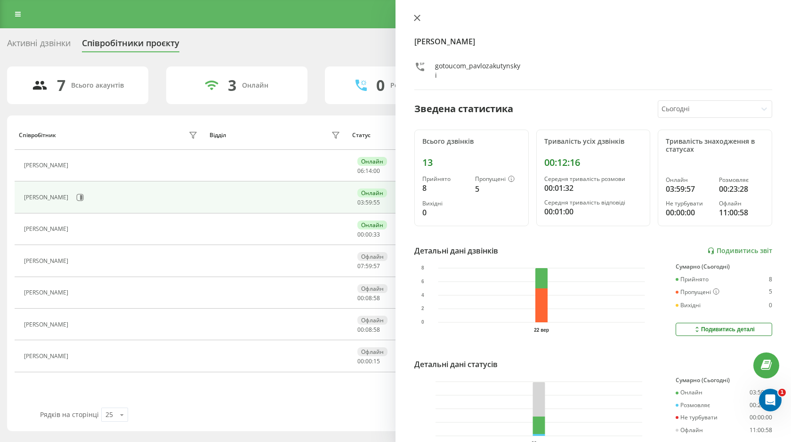 The width and height of the screenshot is (791, 442). I want to click on div: Всього дзвінків, so click(471, 141).